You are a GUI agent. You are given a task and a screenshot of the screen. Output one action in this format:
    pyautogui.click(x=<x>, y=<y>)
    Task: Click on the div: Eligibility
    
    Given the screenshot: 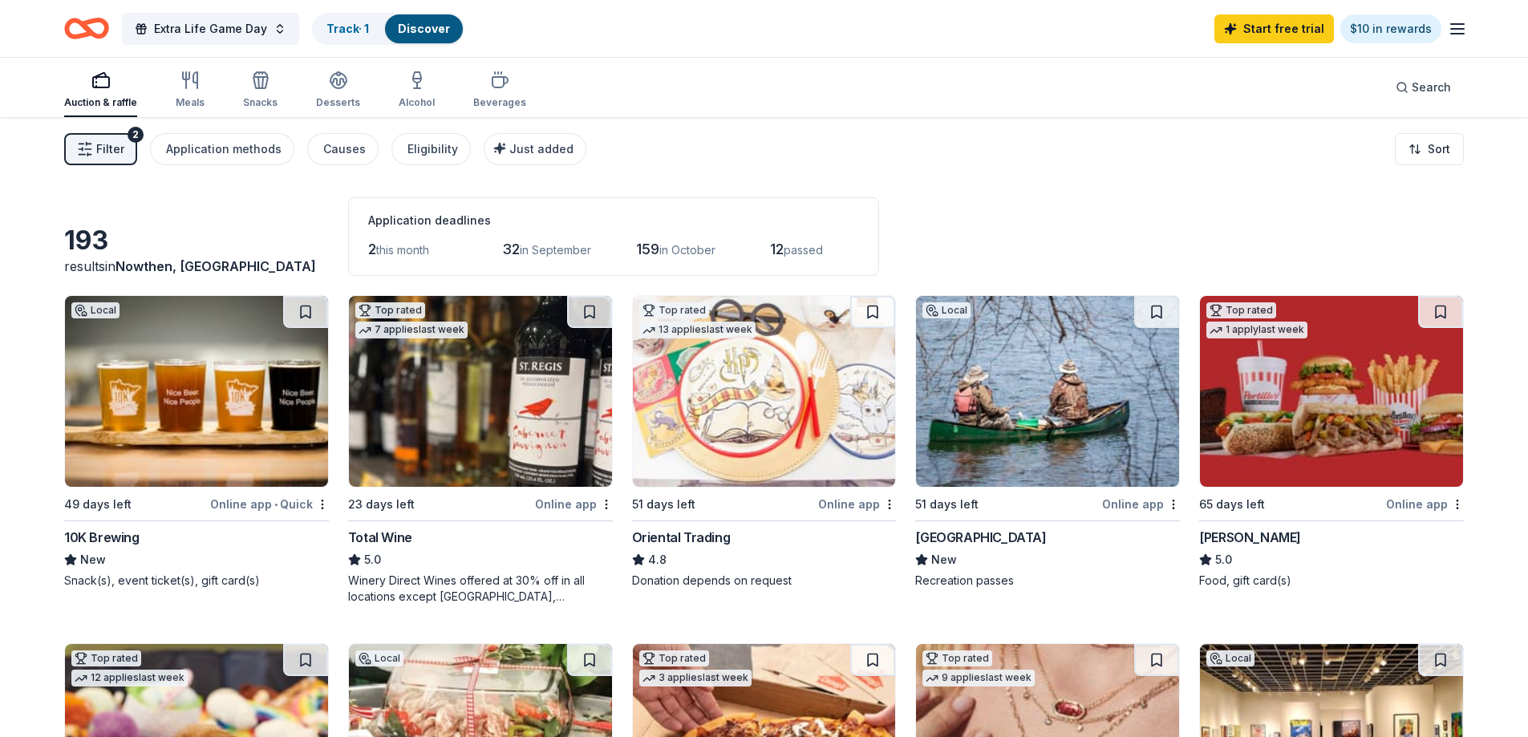 What is the action you would take?
    pyautogui.click(x=432, y=149)
    